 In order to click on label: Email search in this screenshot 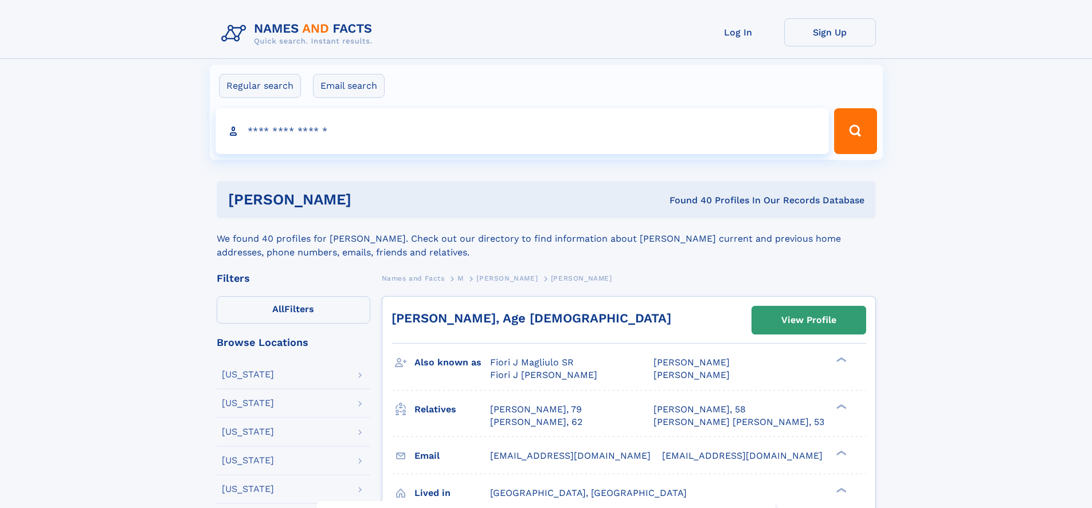, I will do `click(349, 86)`.